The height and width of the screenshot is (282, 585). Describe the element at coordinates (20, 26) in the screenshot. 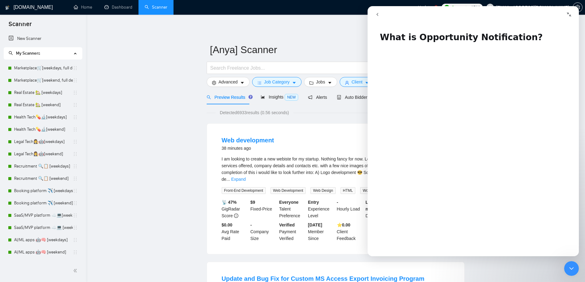

I see `span: Scanner` at that location.